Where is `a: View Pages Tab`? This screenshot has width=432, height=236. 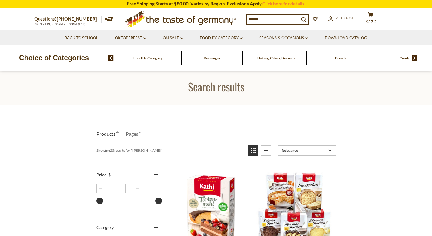 a: View Pages Tab is located at coordinates (133, 134).